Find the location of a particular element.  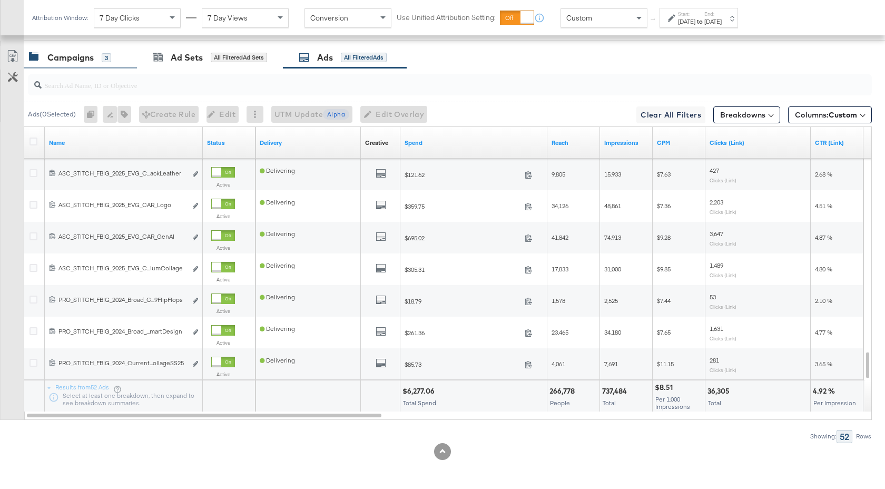

span: $695.02 is located at coordinates (463, 238).